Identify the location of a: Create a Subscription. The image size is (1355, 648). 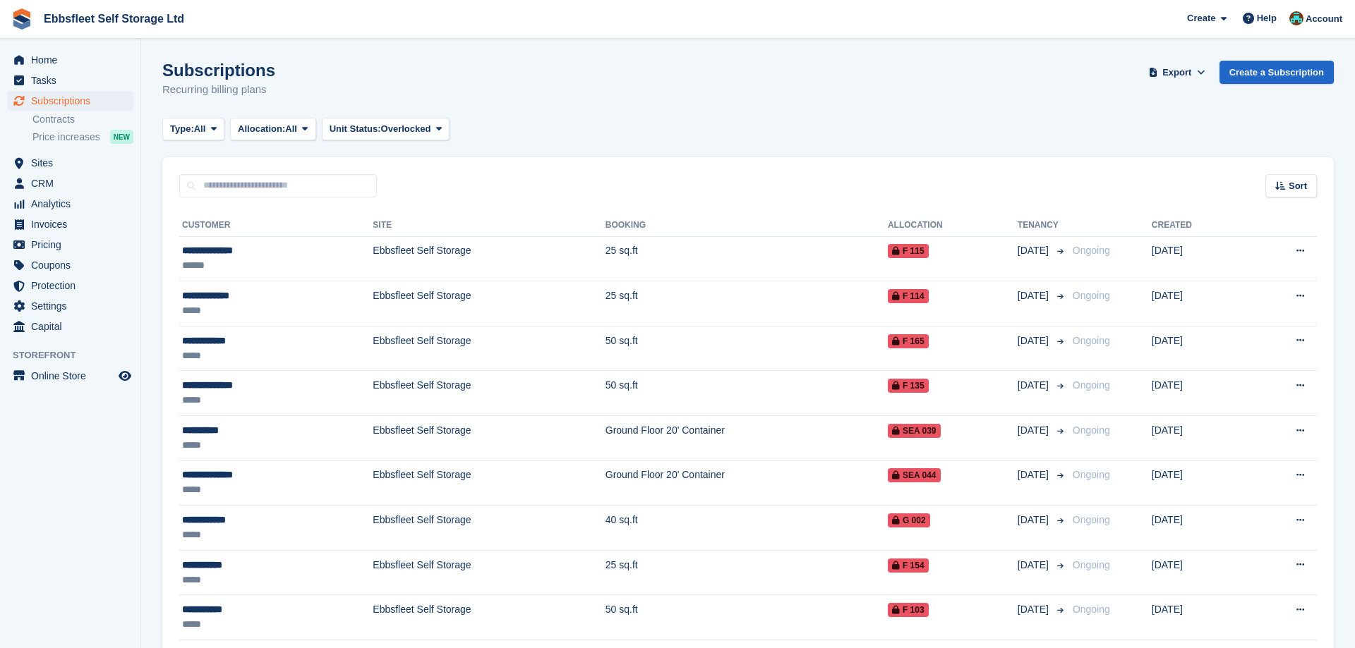
(1276, 72).